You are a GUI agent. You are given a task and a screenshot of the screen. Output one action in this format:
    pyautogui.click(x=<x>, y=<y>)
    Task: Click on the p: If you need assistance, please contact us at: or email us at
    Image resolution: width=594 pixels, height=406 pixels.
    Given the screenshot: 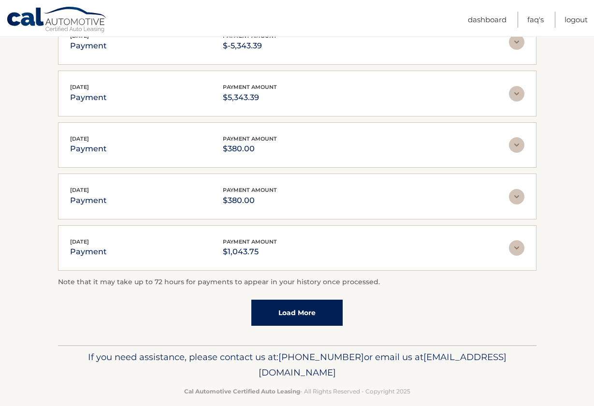 What is the action you would take?
    pyautogui.click(x=297, y=365)
    